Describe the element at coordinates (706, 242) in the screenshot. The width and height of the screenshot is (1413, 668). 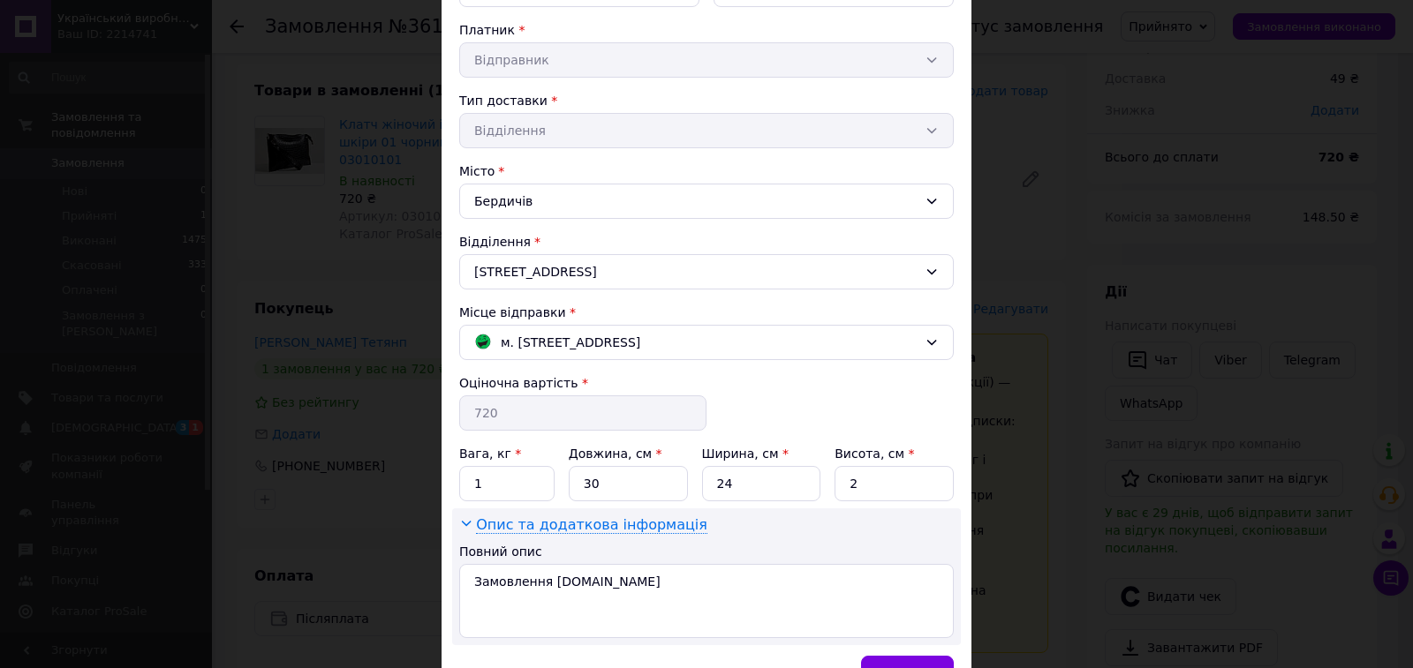
I see `div: Відділення` at that location.